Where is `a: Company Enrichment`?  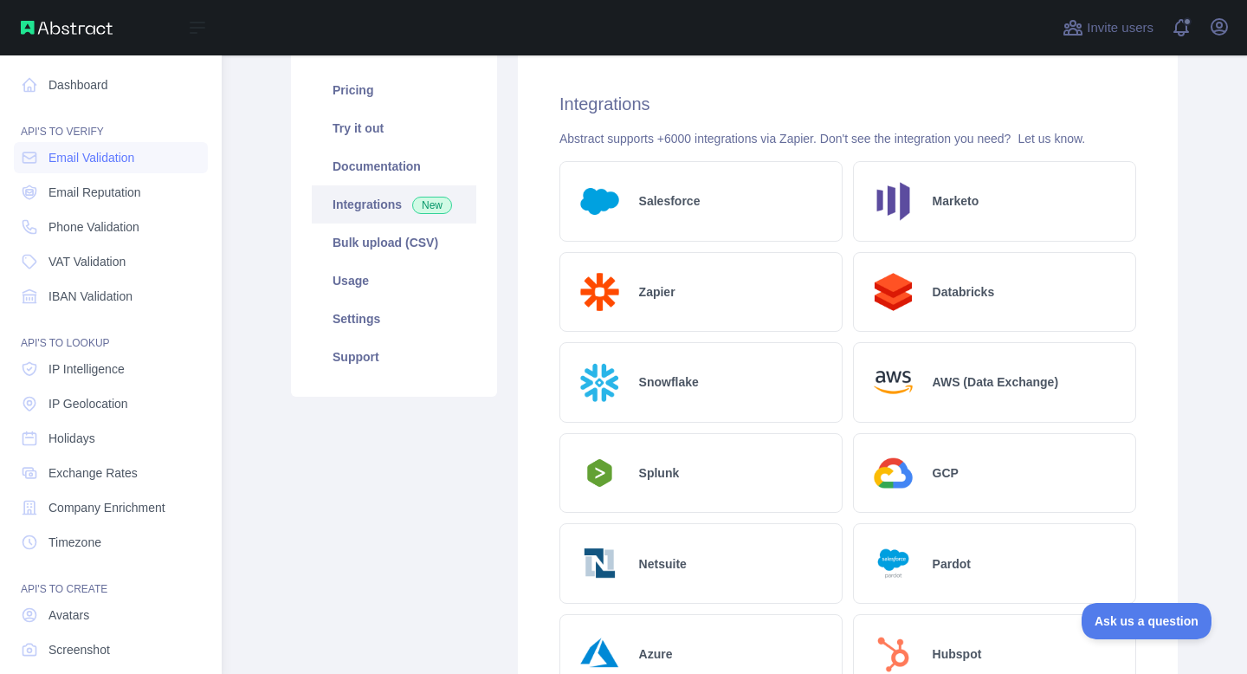
a: Company Enrichment is located at coordinates (111, 507).